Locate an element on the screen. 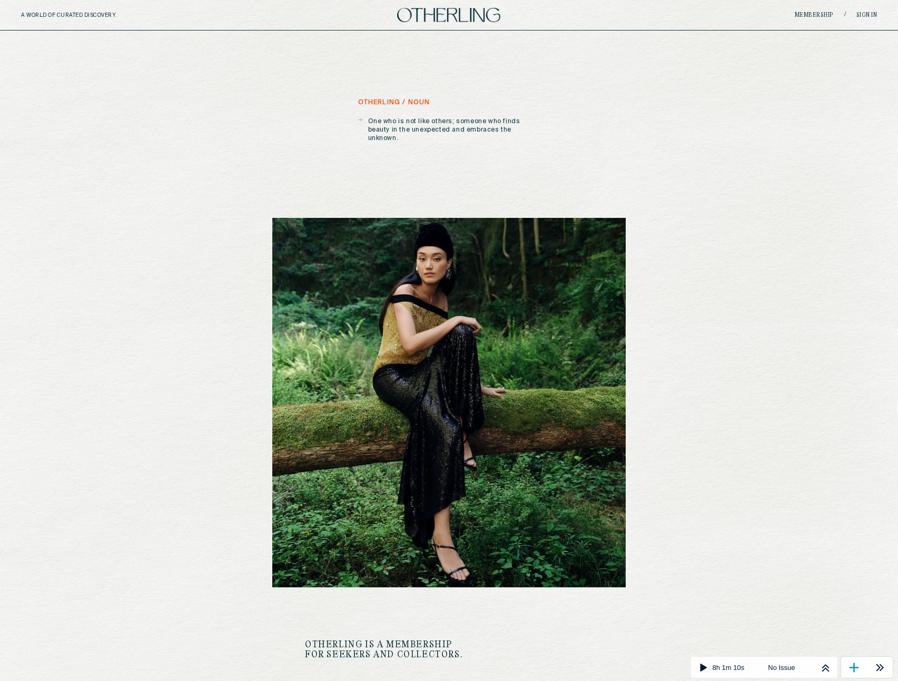 The width and height of the screenshot is (898, 681). h5: otherling / noun is located at coordinates (394, 103).